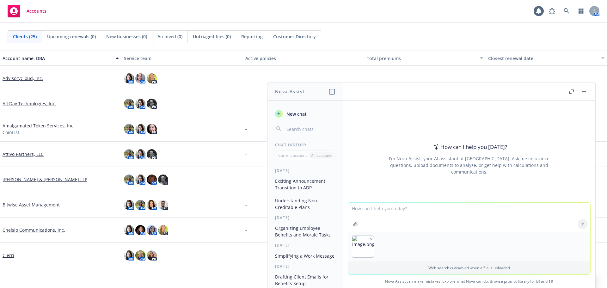 This screenshot has height=288, width=607. What do you see at coordinates (29, 103) in the screenshot?
I see `a: All Day Technologies, Inc.` at bounding box center [29, 103].